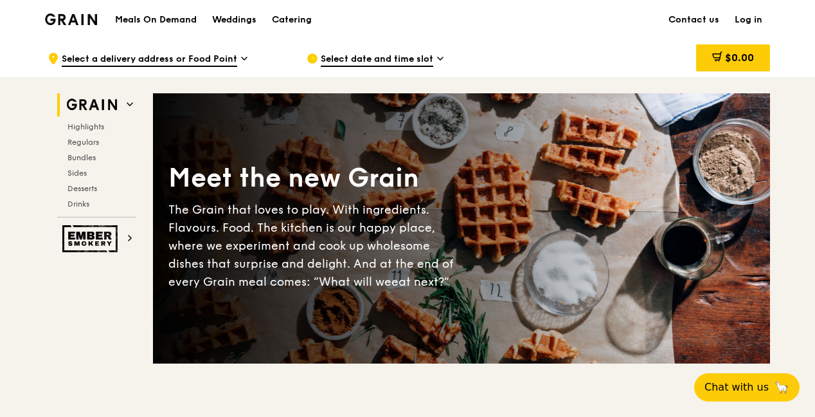  What do you see at coordinates (86, 127) in the screenshot?
I see `span: Highlights` at bounding box center [86, 127].